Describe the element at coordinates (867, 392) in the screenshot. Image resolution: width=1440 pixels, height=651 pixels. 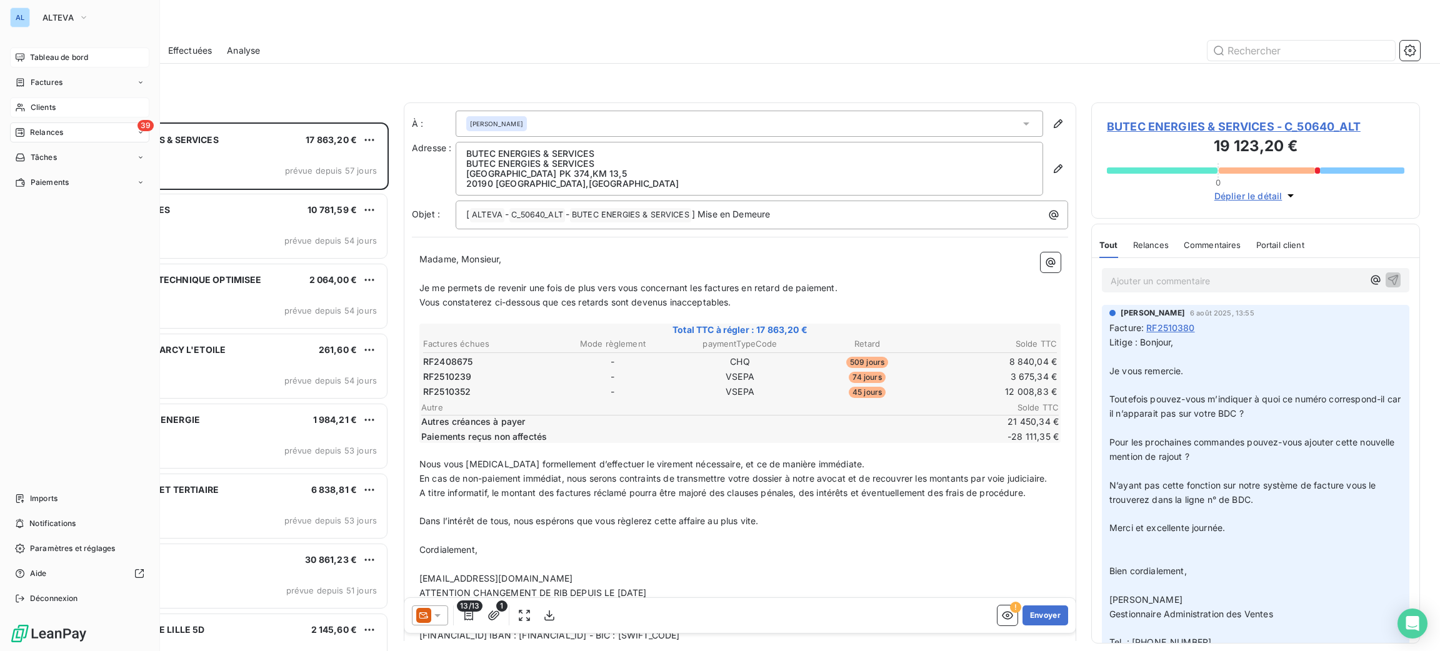
I see `span: 45 jours` at that location.